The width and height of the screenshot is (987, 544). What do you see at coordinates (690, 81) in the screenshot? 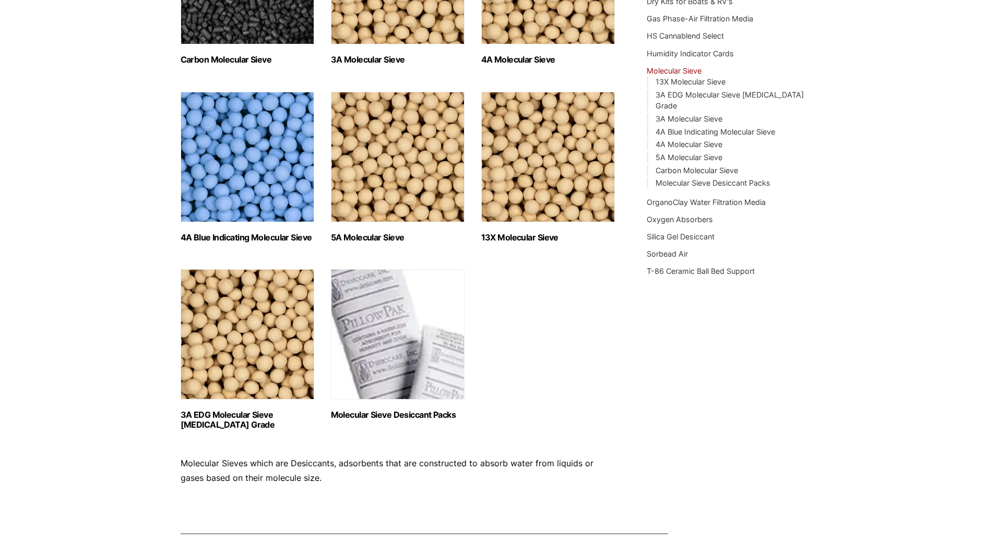
I see `a: 13X Molecular Sieve` at bounding box center [690, 81].